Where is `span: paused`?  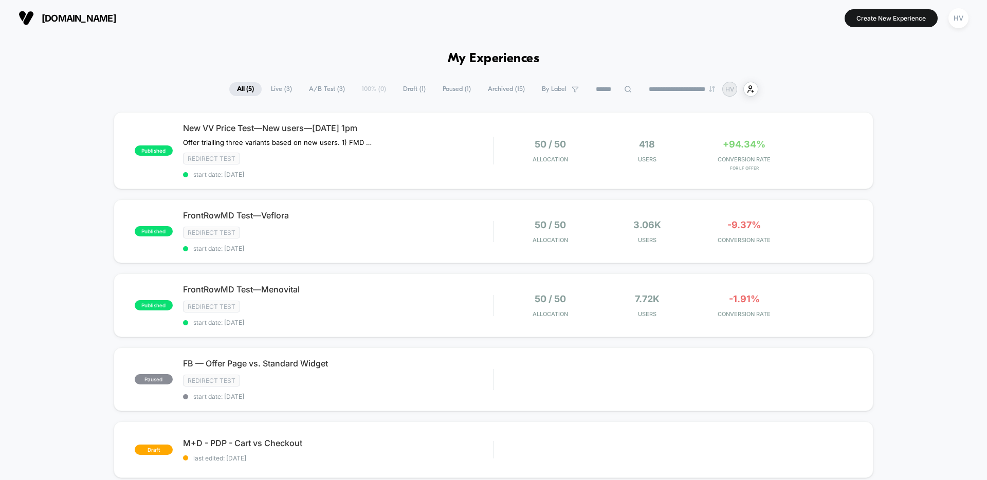 span: paused is located at coordinates (154, 379).